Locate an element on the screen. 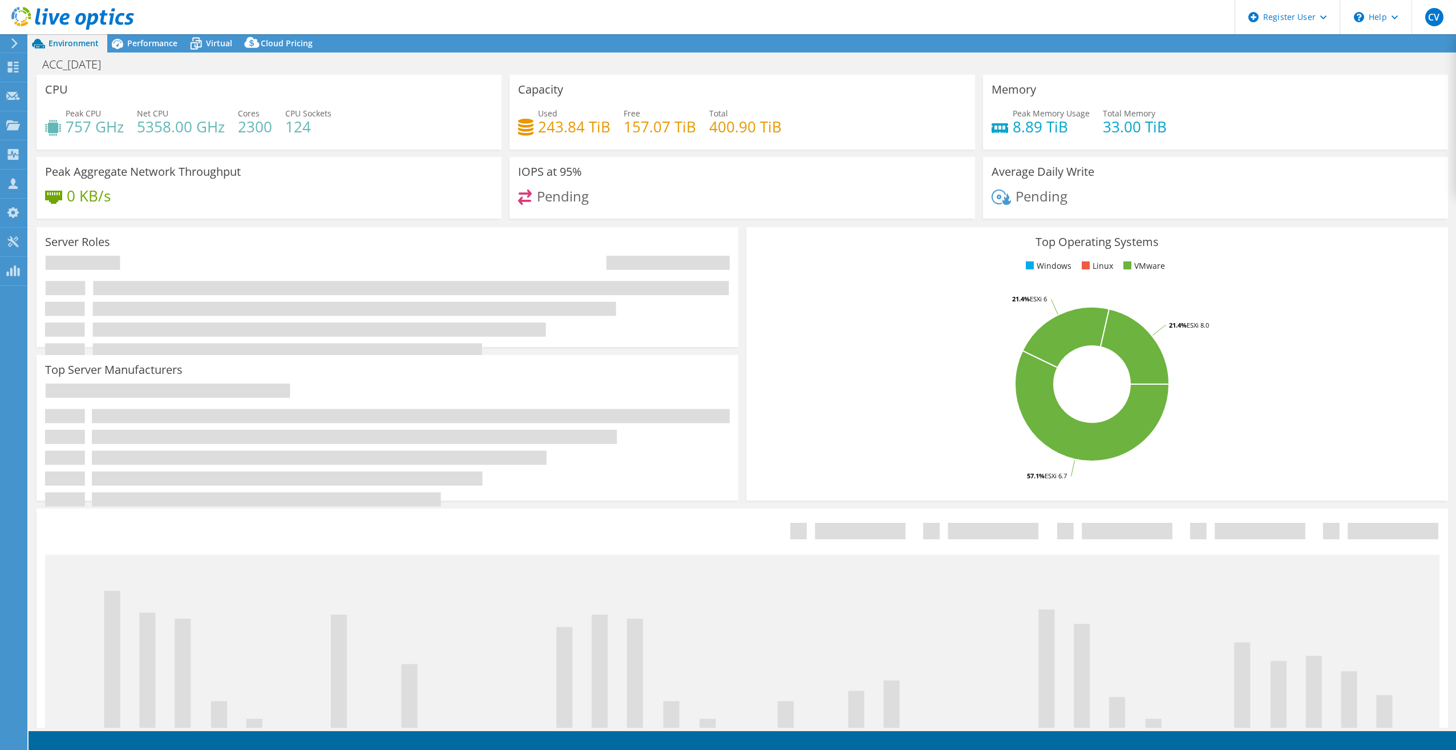 The image size is (1456, 750). h3: IOPS at 95% is located at coordinates (550, 172).